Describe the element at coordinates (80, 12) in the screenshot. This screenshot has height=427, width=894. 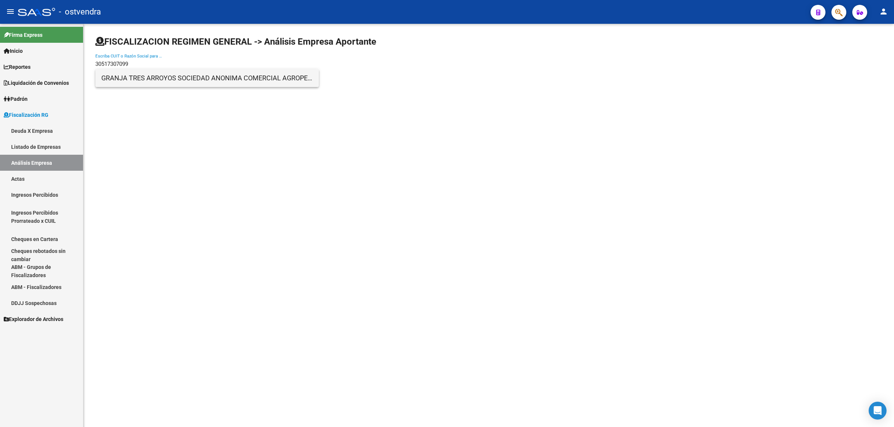
I see `span: - ostvendra` at that location.